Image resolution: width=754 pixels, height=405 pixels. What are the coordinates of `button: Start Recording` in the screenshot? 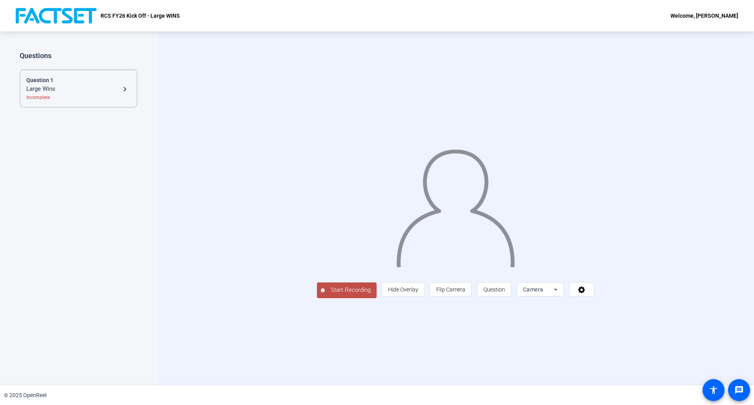 It's located at (347, 290).